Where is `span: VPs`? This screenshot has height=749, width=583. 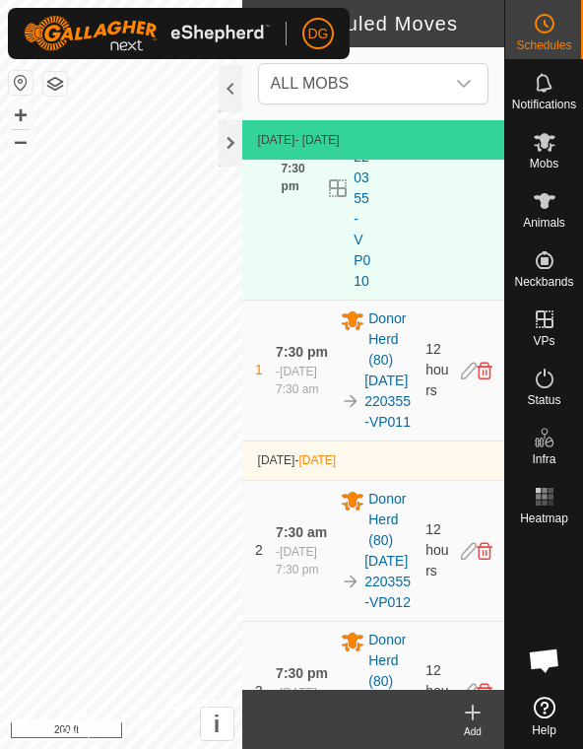
span: VPs is located at coordinates (544, 341).